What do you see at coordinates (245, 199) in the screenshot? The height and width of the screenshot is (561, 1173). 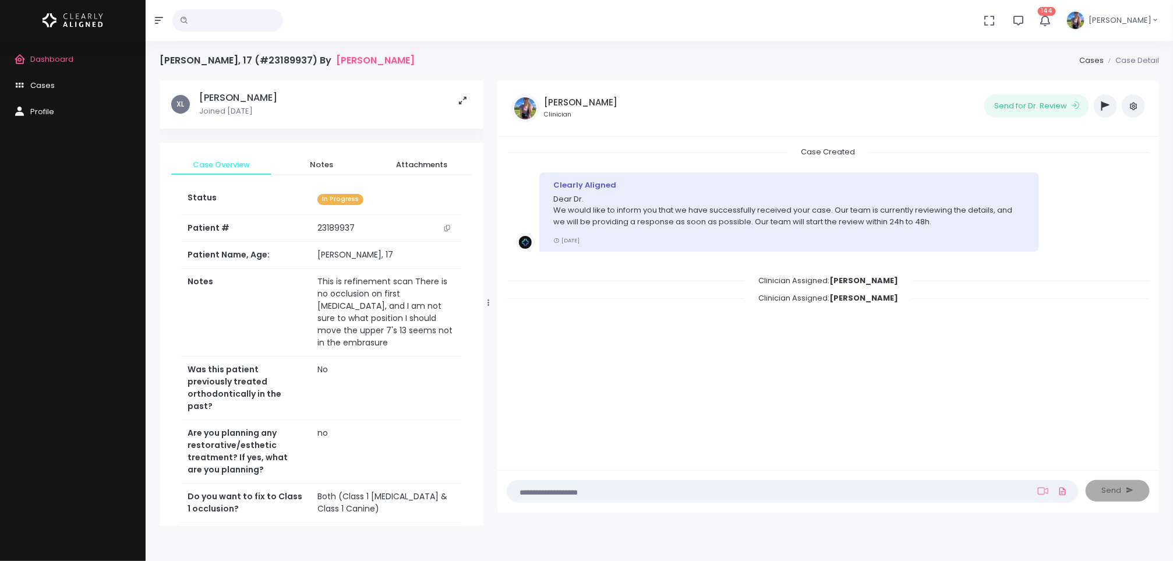 I see `th: Status` at bounding box center [245, 199].